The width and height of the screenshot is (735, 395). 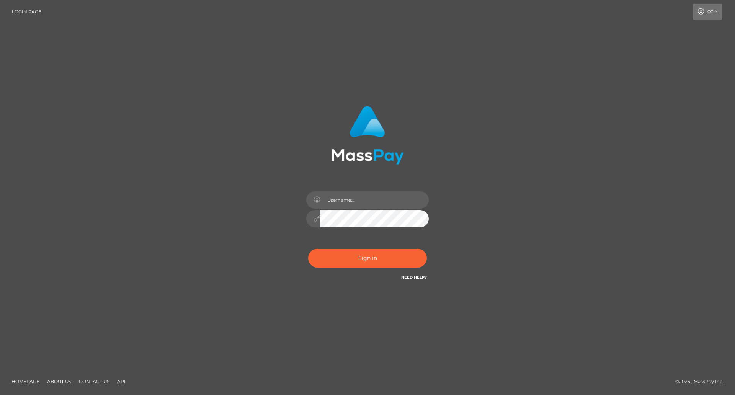 I want to click on a: Need Help?, so click(x=414, y=277).